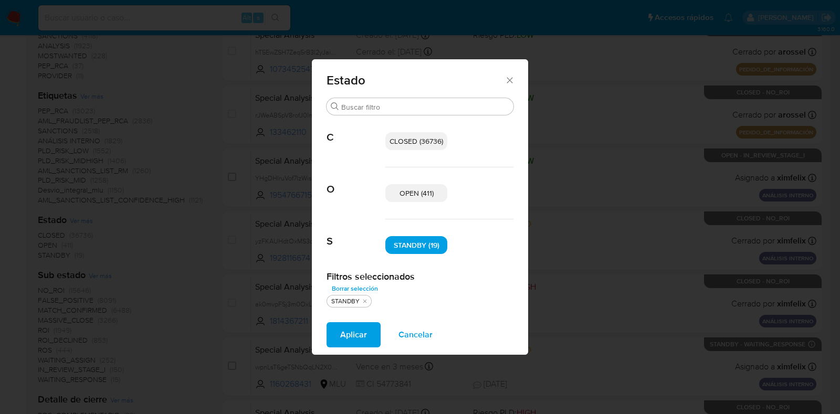  What do you see at coordinates (416, 245) in the screenshot?
I see `div: STANDBY (19)` at bounding box center [416, 245].